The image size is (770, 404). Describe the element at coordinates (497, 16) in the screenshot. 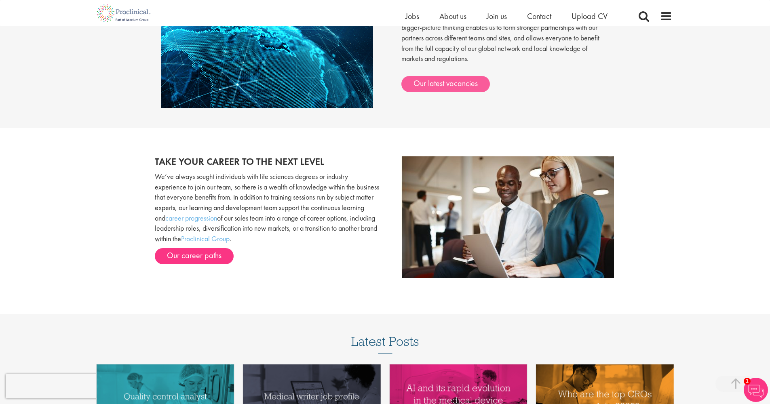

I see `span: Join us` at that location.